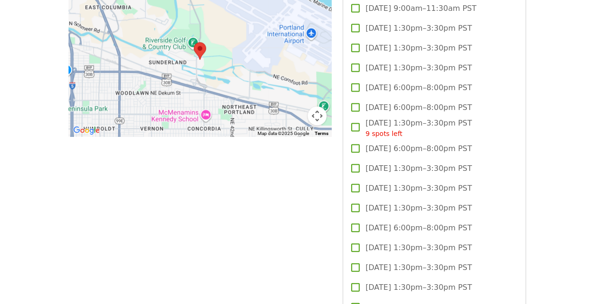 The width and height of the screenshot is (594, 304). I want to click on a: Terms (opens in new tab), so click(321, 133).